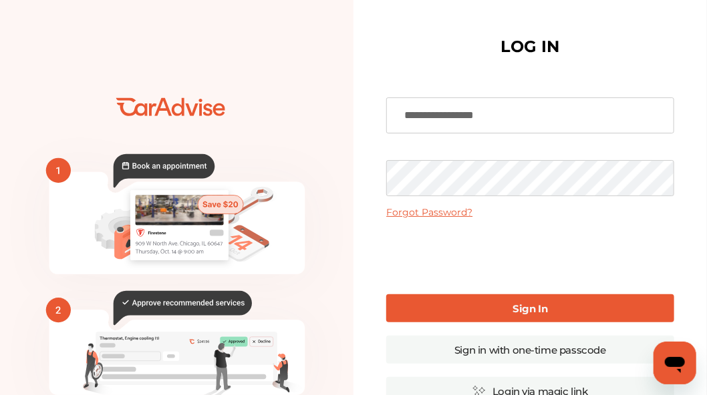 This screenshot has height=395, width=707. Describe the element at coordinates (530, 309) in the screenshot. I see `a: Sign In` at that location.